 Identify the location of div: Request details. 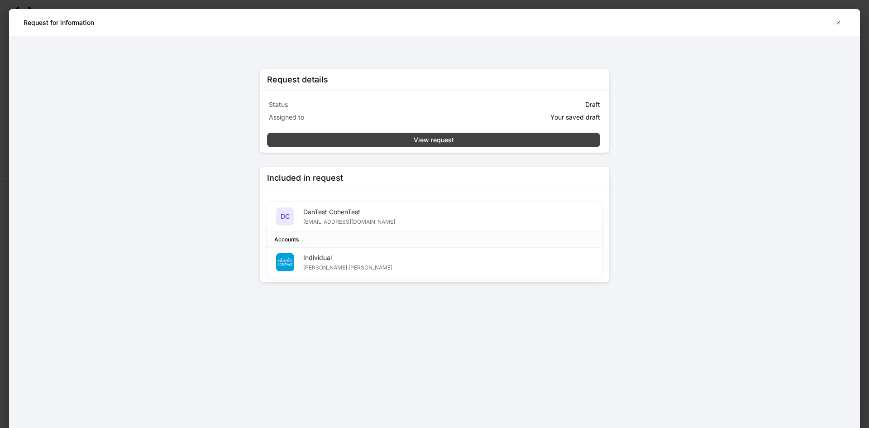
(297, 80).